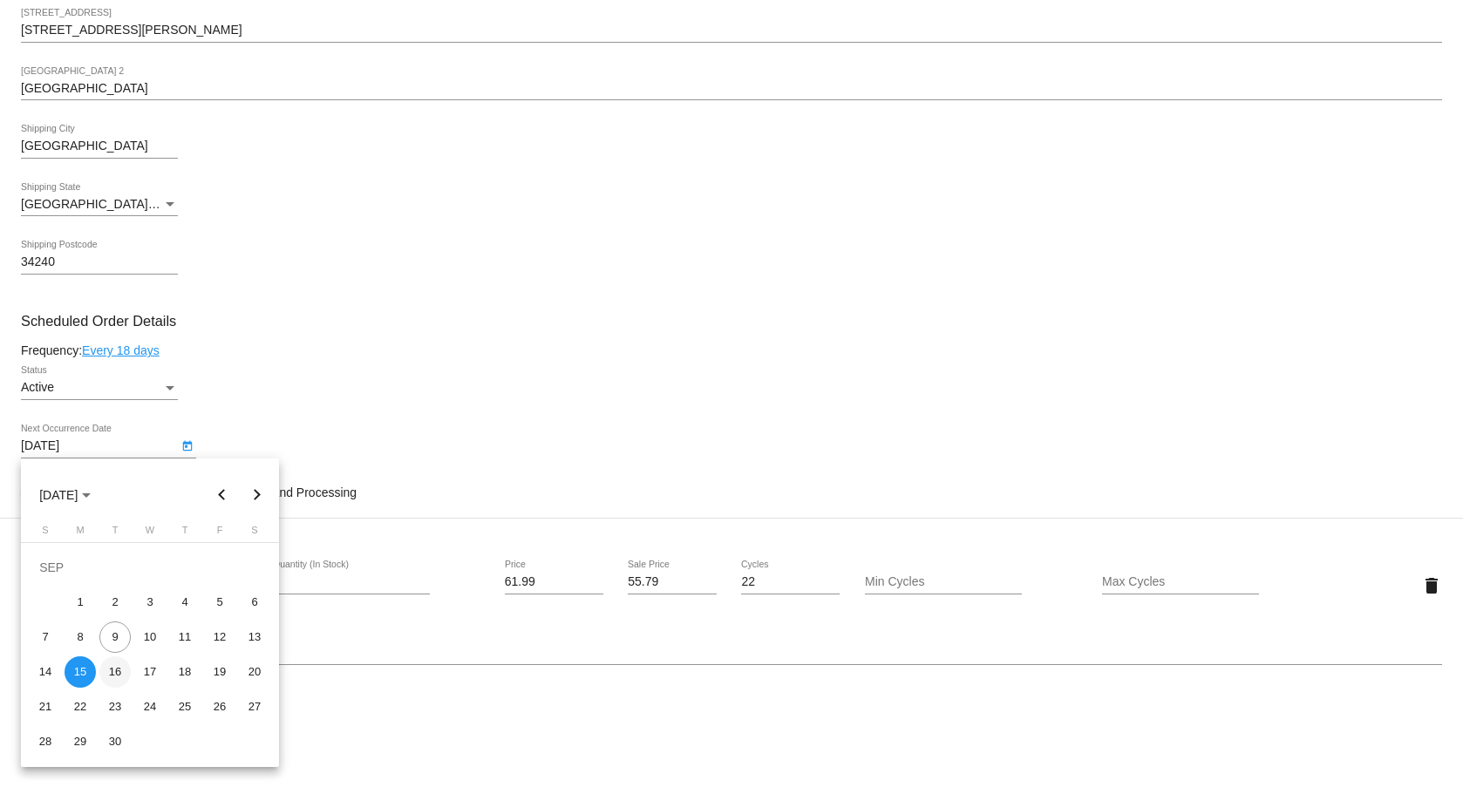 The height and width of the screenshot is (794, 1463). What do you see at coordinates (185, 672) in the screenshot?
I see `td: September 18, 2025` at bounding box center [185, 672].